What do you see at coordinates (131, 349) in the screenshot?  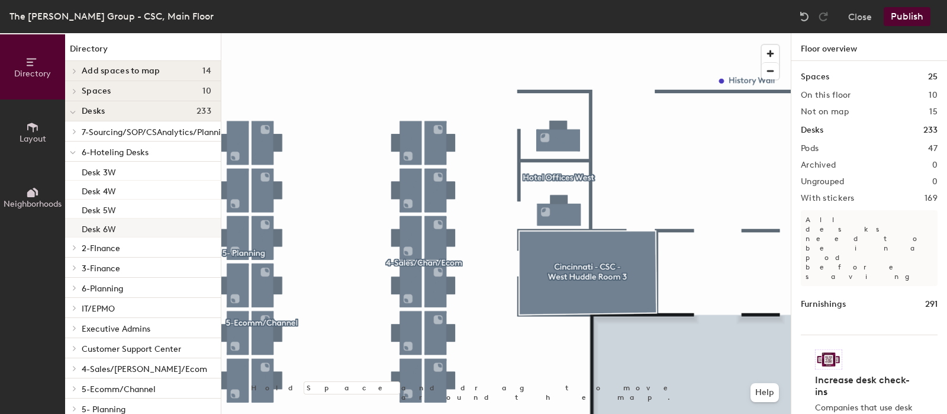 I see `span: Customer Support Center` at bounding box center [131, 349].